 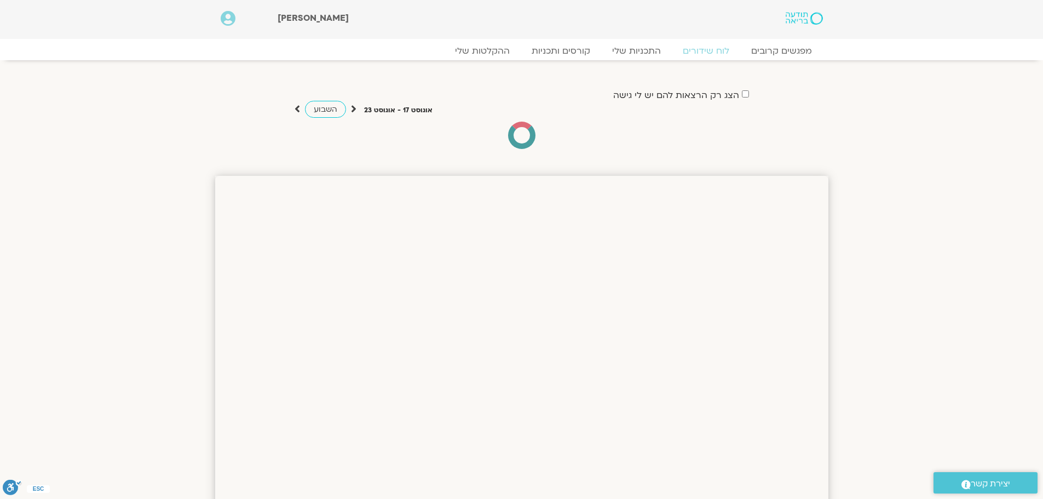 What do you see at coordinates (990, 483) in the screenshot?
I see `span: יצירת קשר` at bounding box center [990, 483].